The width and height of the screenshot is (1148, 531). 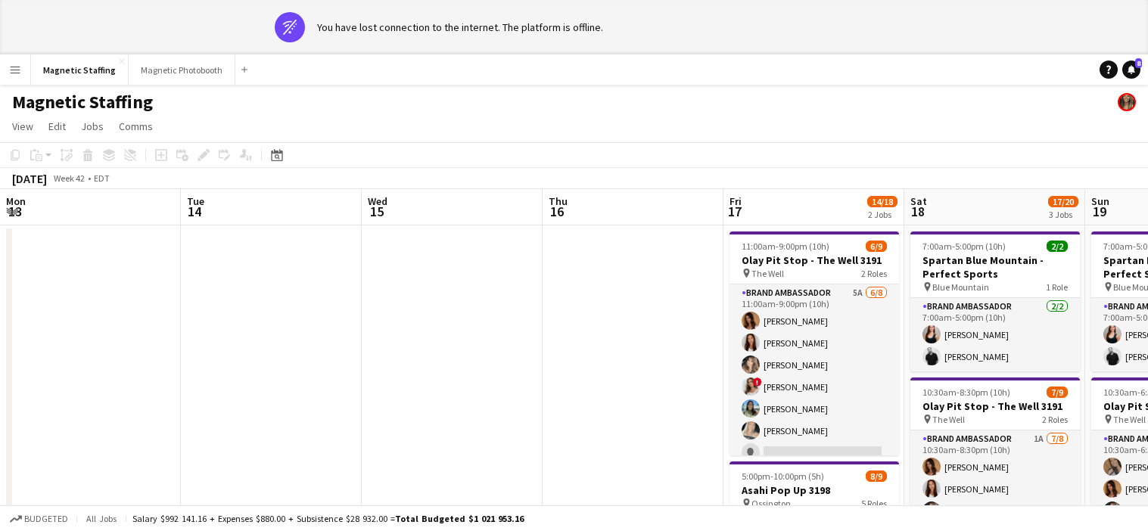 What do you see at coordinates (82, 102) in the screenshot?
I see `h1: Magnetic Staffing` at bounding box center [82, 102].